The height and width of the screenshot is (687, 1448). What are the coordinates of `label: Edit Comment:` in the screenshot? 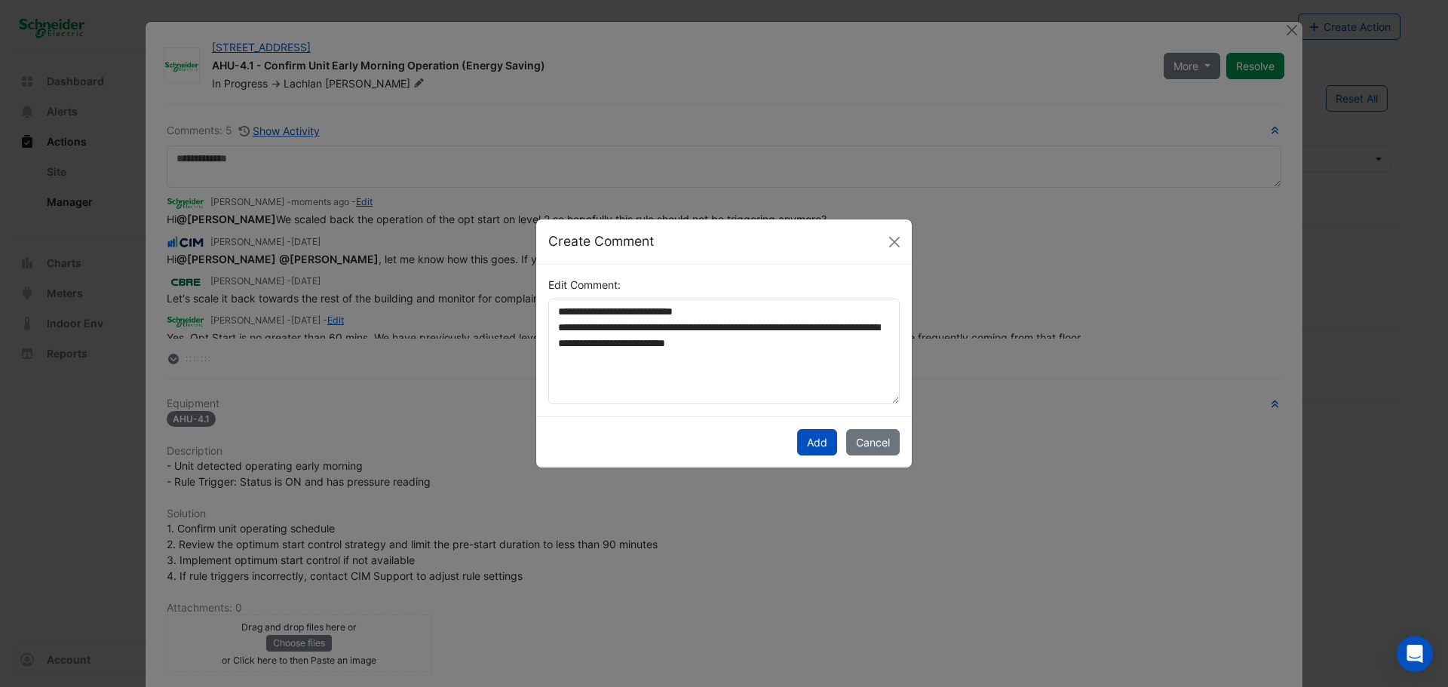 It's located at (585, 284).